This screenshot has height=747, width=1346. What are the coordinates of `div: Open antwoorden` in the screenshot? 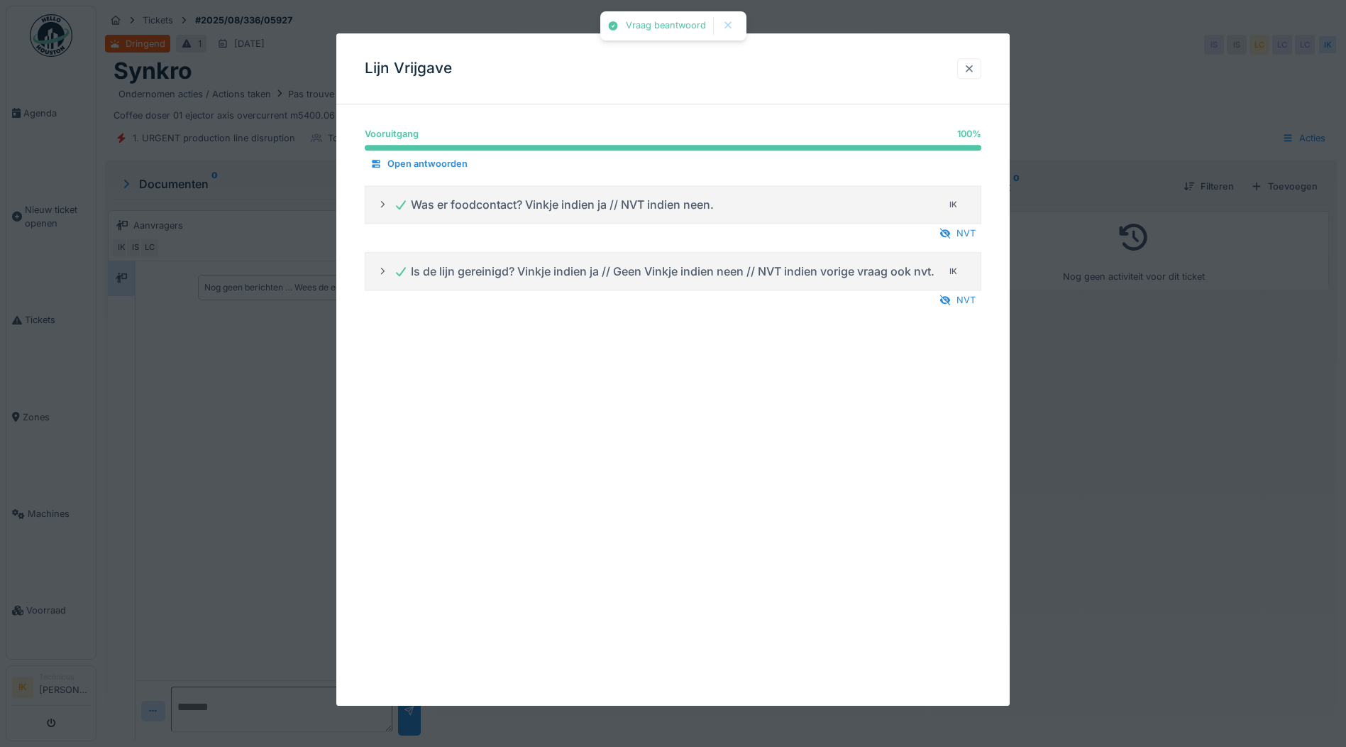 It's located at (419, 164).